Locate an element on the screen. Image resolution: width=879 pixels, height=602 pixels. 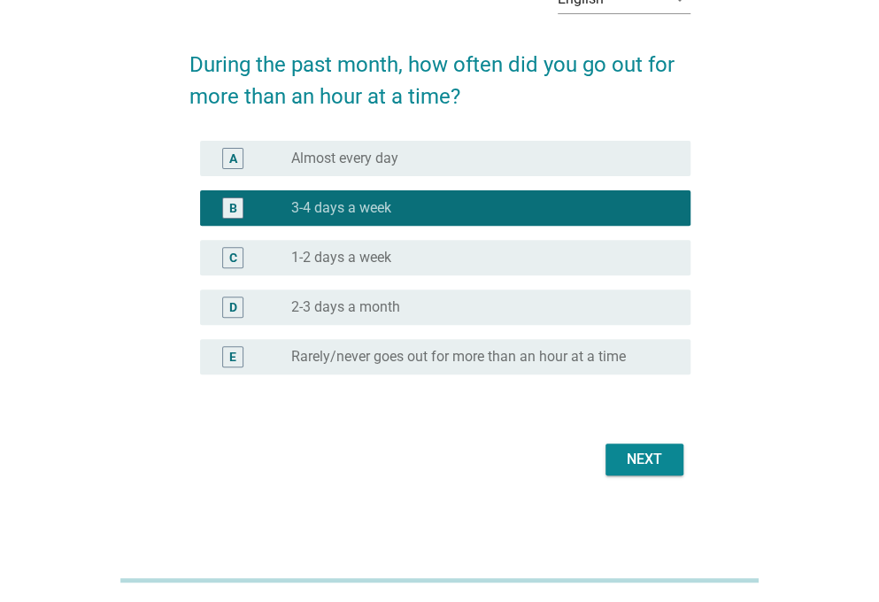
button: Next is located at coordinates (645, 459).